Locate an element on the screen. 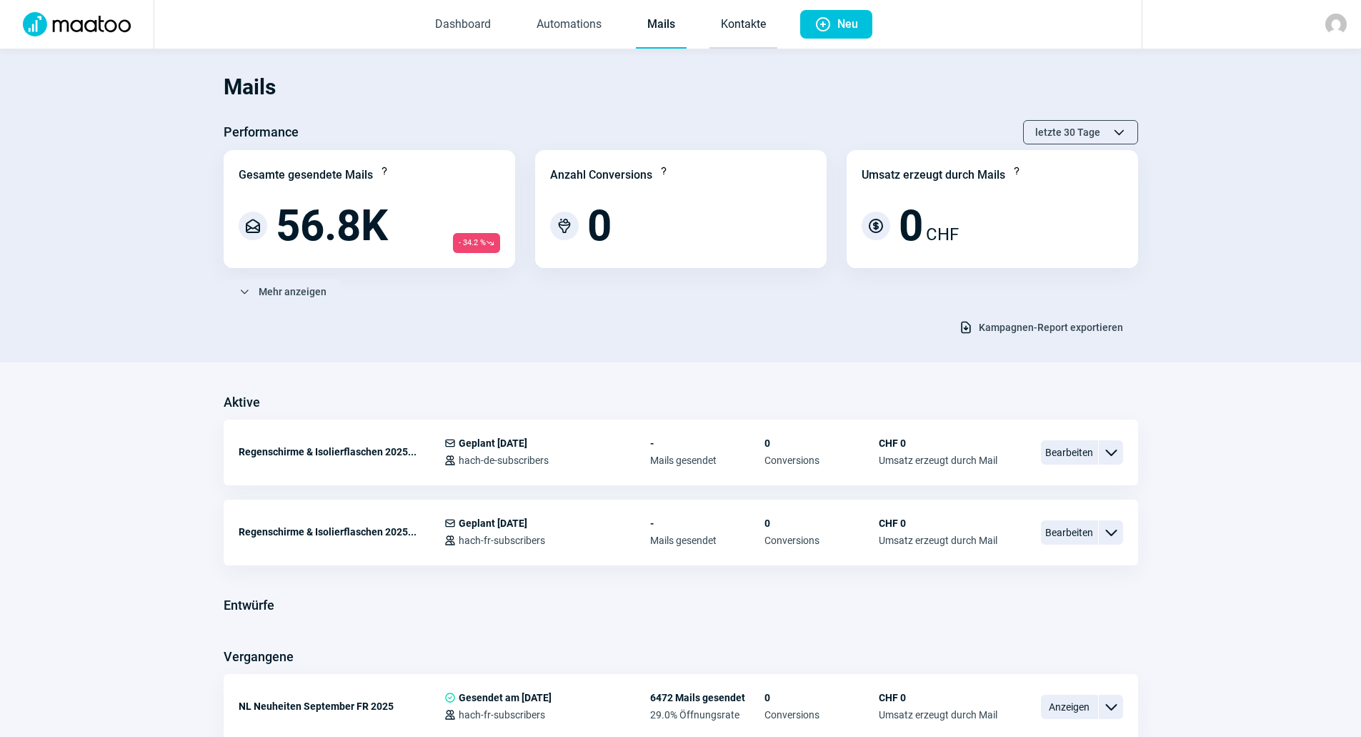 The image size is (1361, 737). span: 29.0% Öffnungsrate is located at coordinates (707, 714).